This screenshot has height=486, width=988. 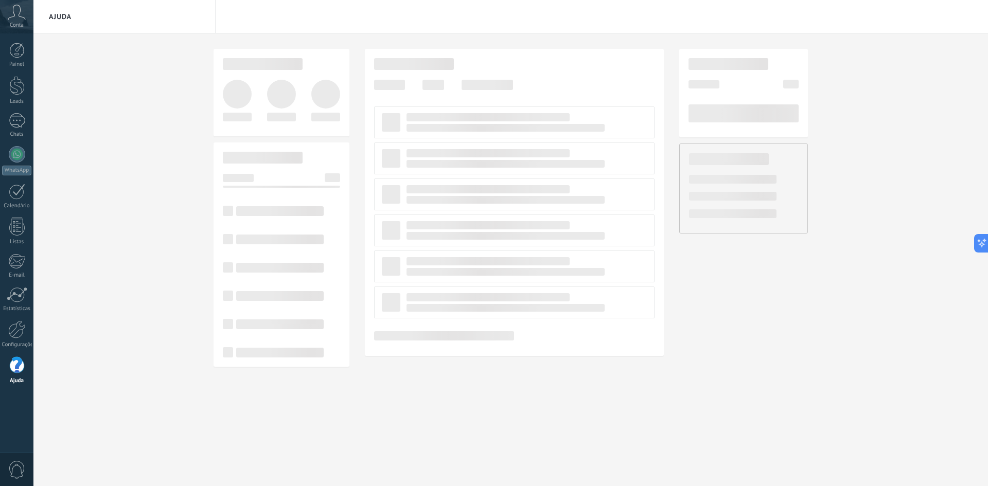 What do you see at coordinates (17, 345) in the screenshot?
I see `div: Configurações` at bounding box center [17, 345].